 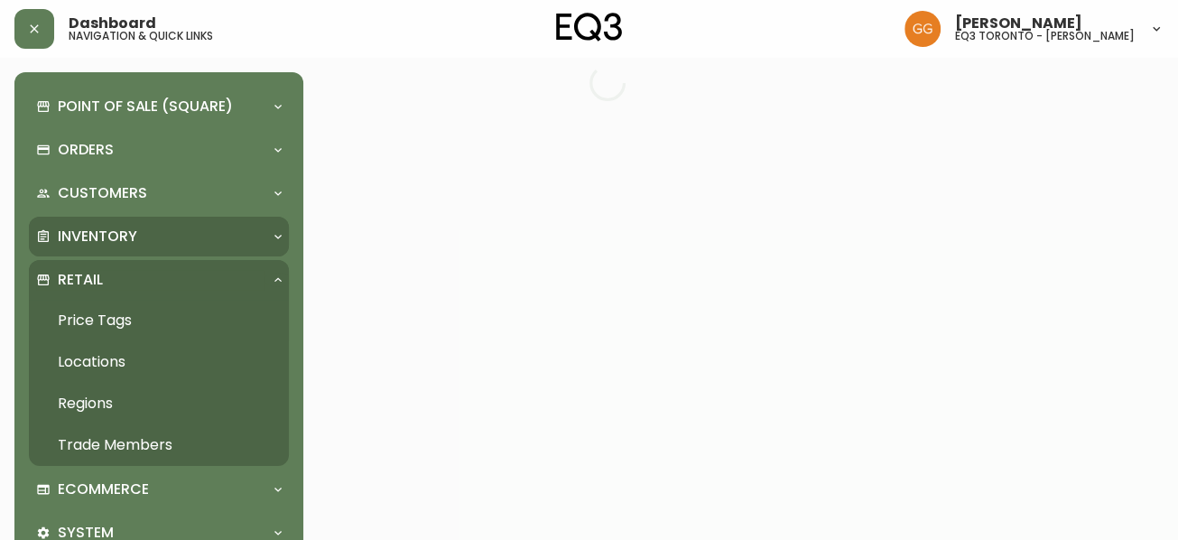 What do you see at coordinates (159, 489) in the screenshot?
I see `div: Ecommerce` at bounding box center [159, 489].